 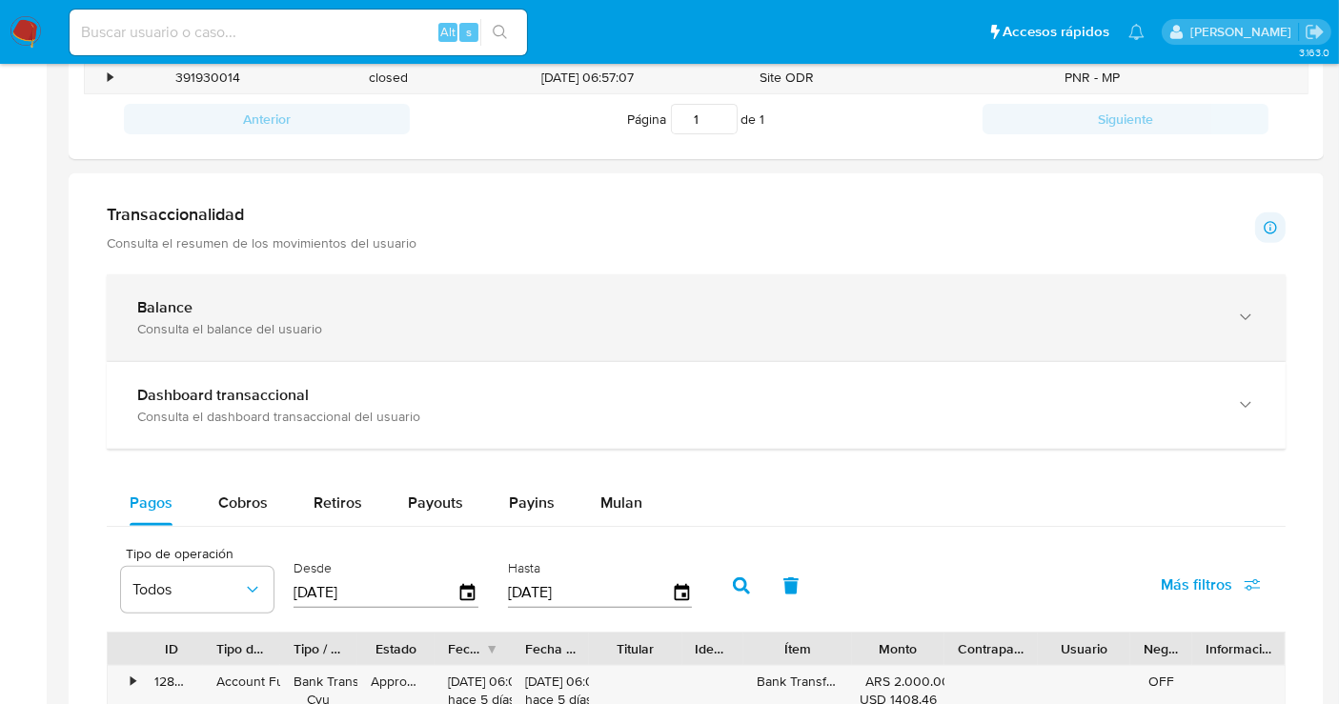 I want to click on a: Salir, so click(x=1315, y=31).